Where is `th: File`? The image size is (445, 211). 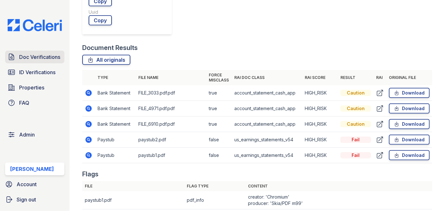 th: File is located at coordinates (133, 187).